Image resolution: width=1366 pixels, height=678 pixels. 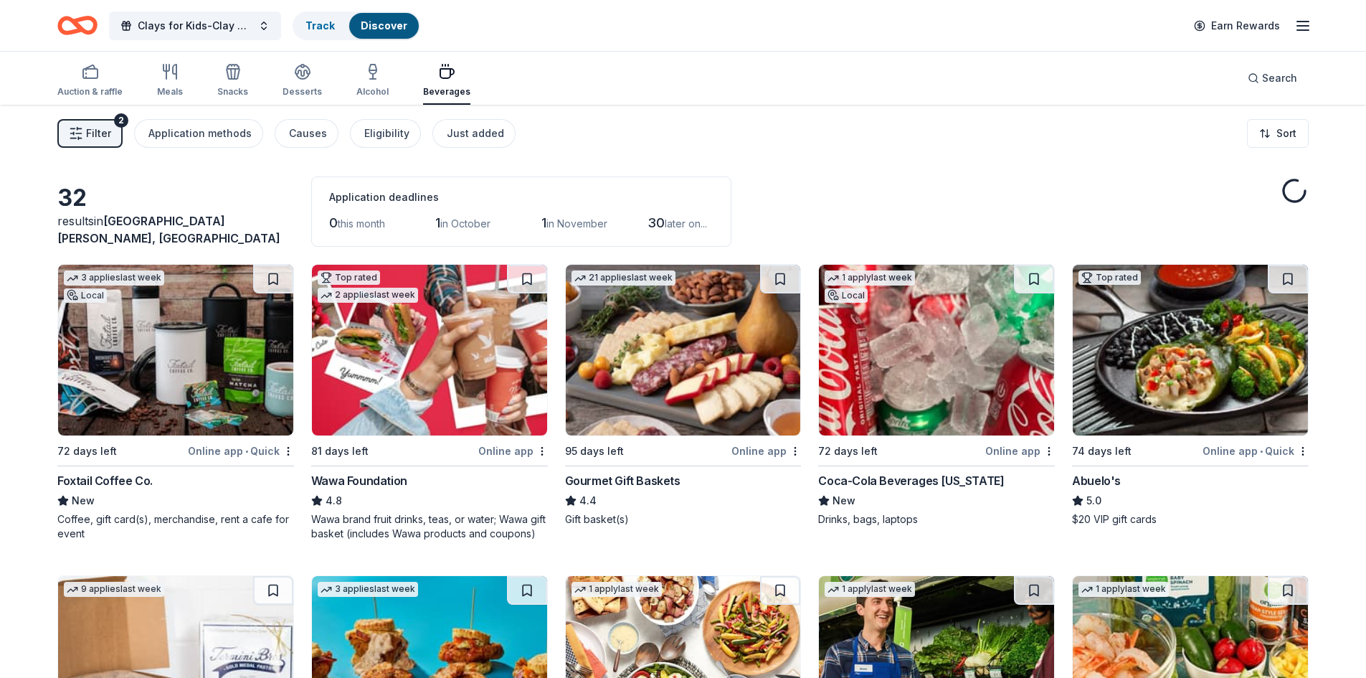 What do you see at coordinates (372, 81) in the screenshot?
I see `button: Alcohol` at bounding box center [372, 81].